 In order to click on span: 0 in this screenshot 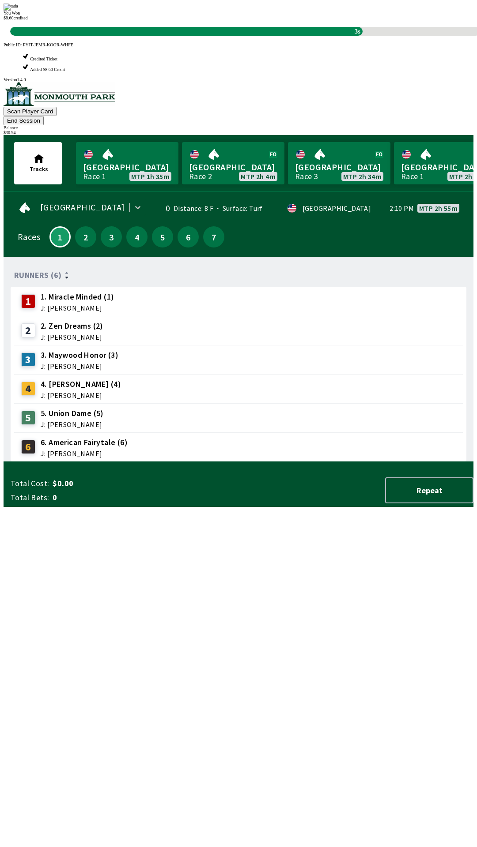, I will do `click(122, 498)`.